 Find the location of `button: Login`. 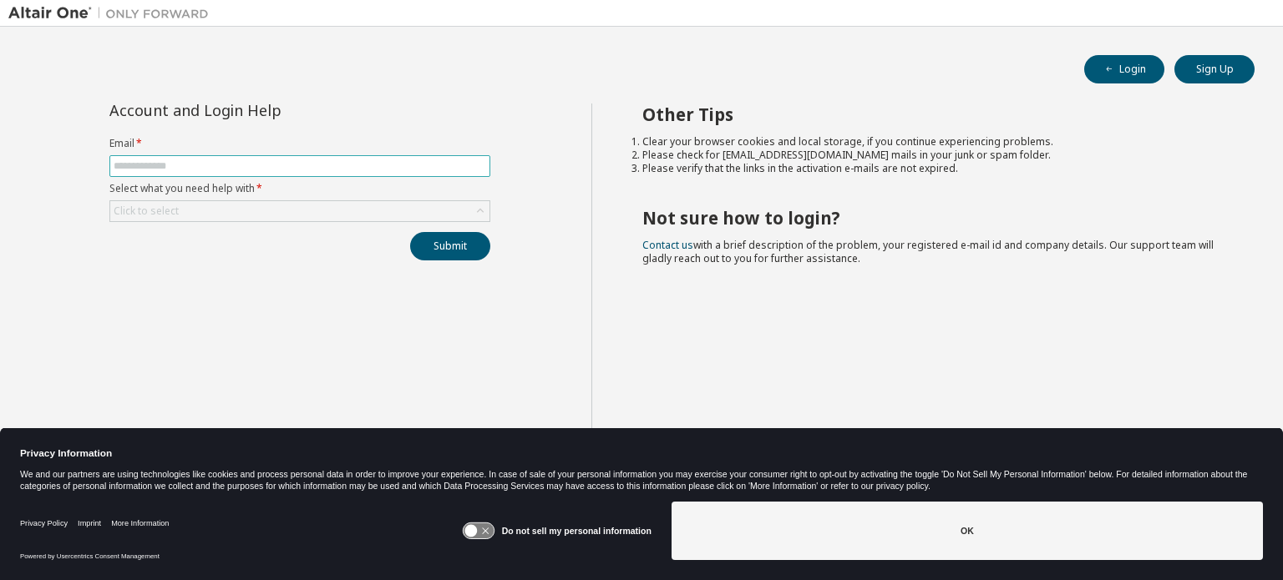

button: Login is located at coordinates (1124, 69).